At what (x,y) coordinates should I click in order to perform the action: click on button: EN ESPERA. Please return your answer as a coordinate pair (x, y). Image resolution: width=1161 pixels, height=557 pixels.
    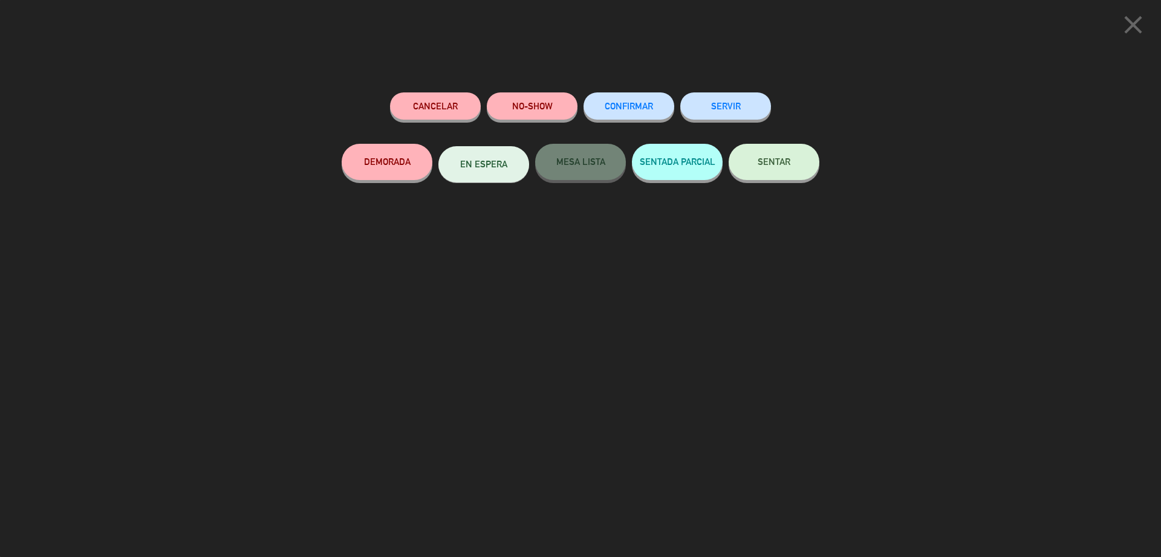
    Looking at the image, I should click on (484, 164).